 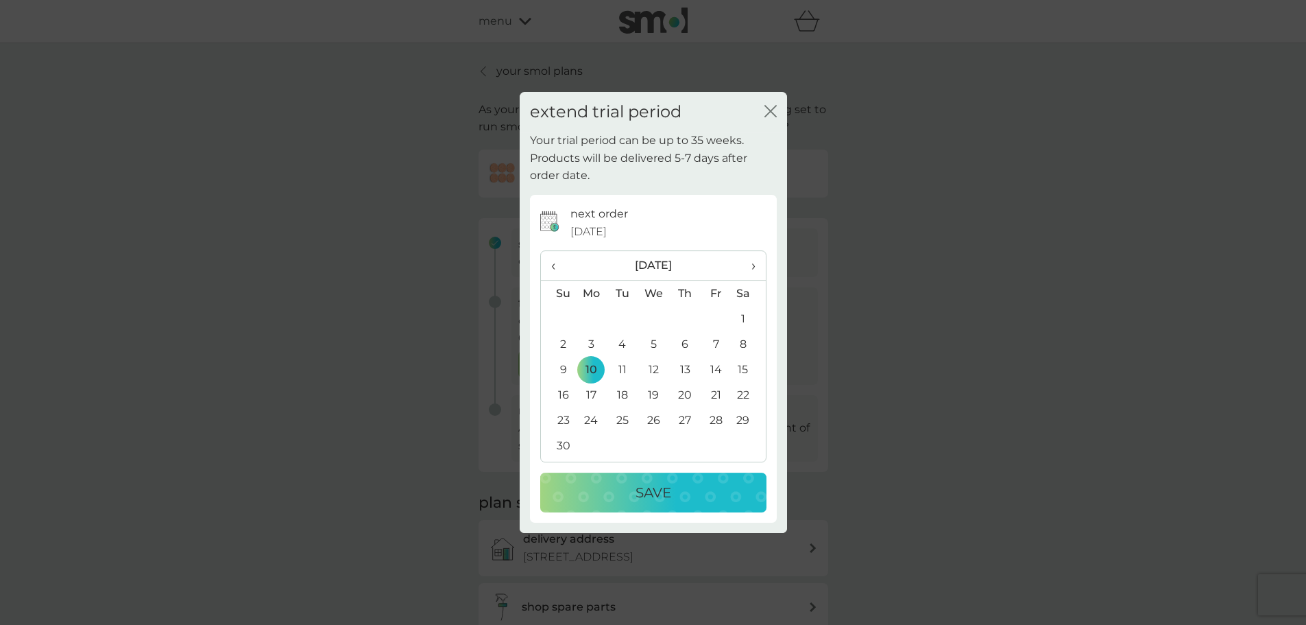 I want to click on td: 10, so click(x=592, y=369).